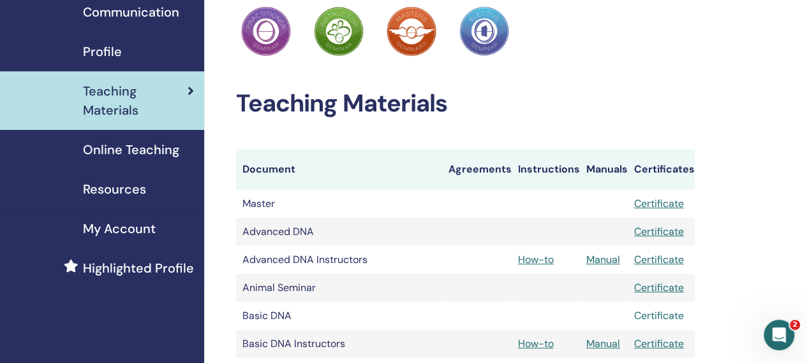 The image size is (807, 363). Describe the element at coordinates (114, 189) in the screenshot. I see `span: Resources` at that location.